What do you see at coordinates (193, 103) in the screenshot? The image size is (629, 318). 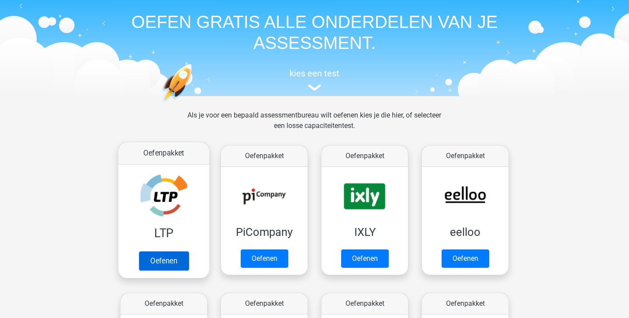 I see `img: oefenen` at bounding box center [193, 103].